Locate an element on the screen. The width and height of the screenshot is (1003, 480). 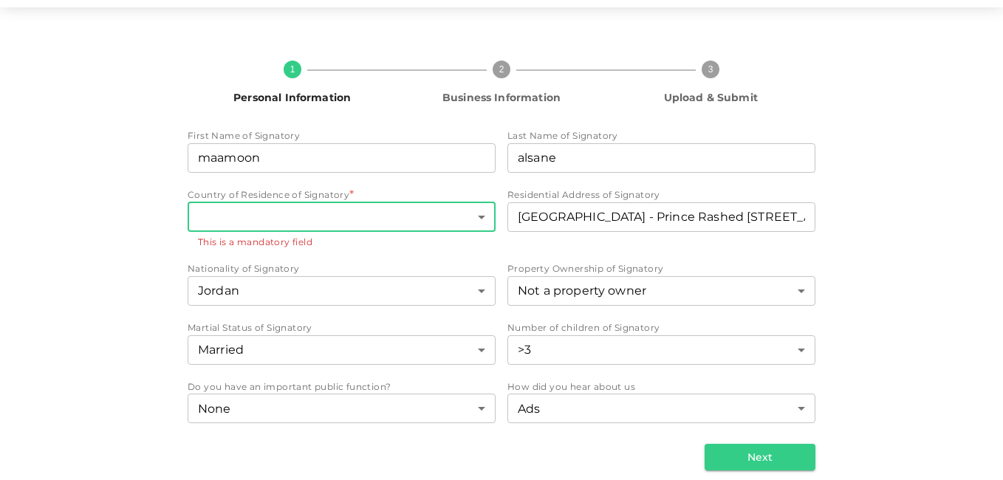
span: This is a mandatory field is located at coordinates (255, 241).